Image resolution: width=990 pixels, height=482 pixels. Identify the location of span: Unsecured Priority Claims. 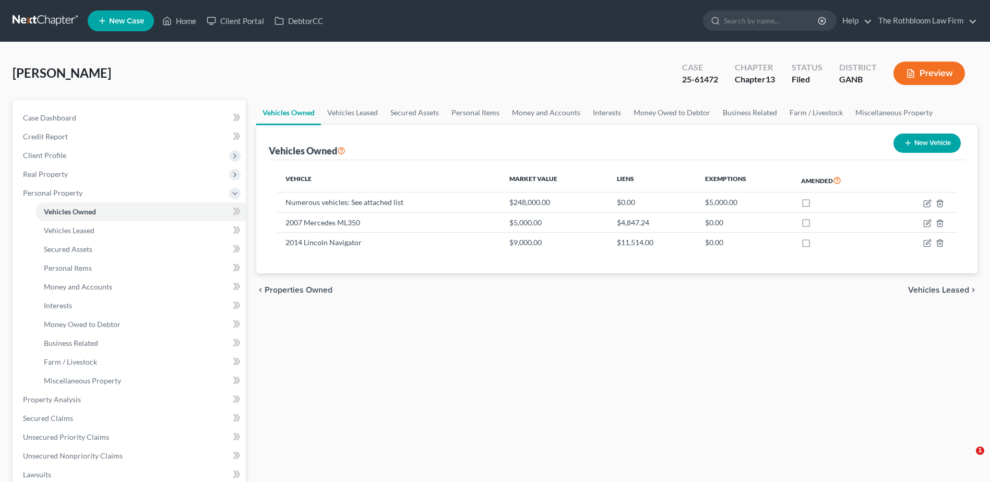
(66, 437).